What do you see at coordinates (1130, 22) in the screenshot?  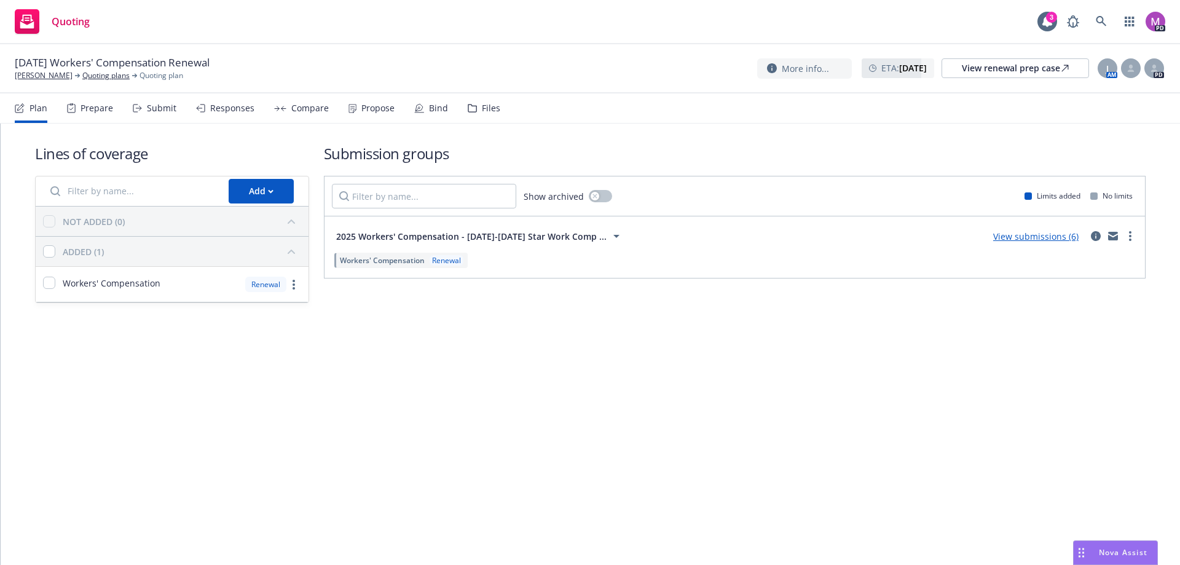 I see `a: Switch app` at bounding box center [1130, 22].